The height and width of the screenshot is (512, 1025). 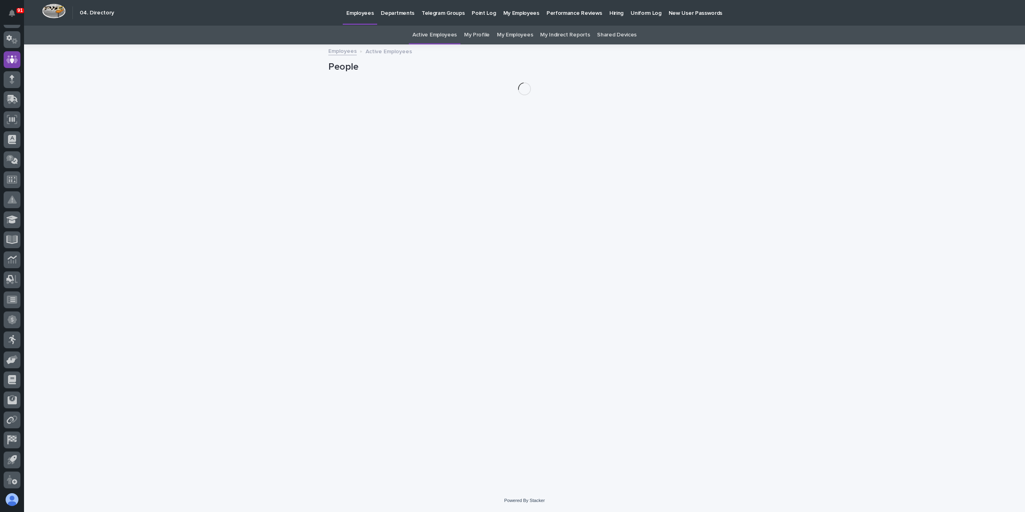 I want to click on button: Notifications, so click(x=12, y=13).